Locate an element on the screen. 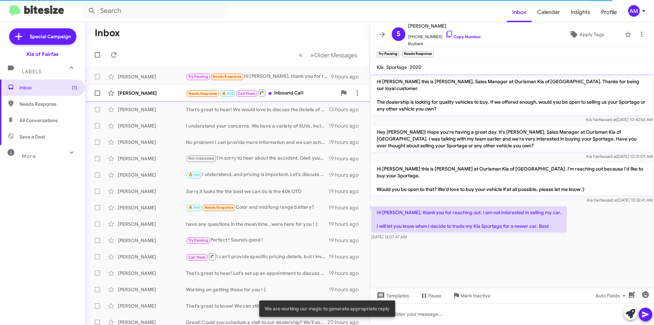 The width and height of the screenshot is (654, 325). span: Insights is located at coordinates (581, 12).